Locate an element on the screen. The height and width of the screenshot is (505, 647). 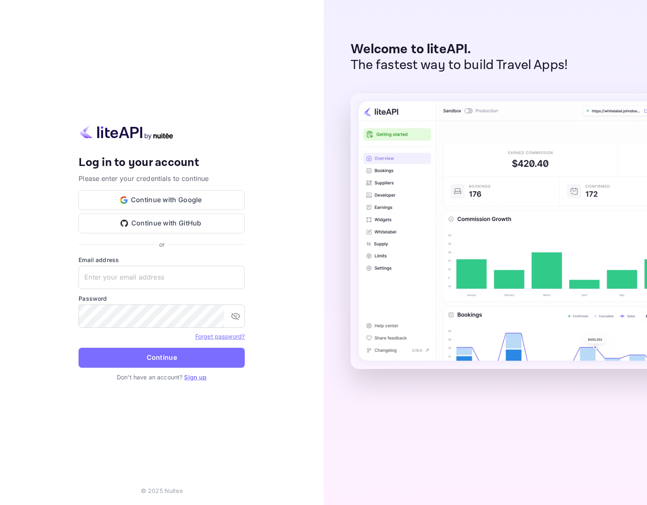
label: Email address is located at coordinates (162, 259).